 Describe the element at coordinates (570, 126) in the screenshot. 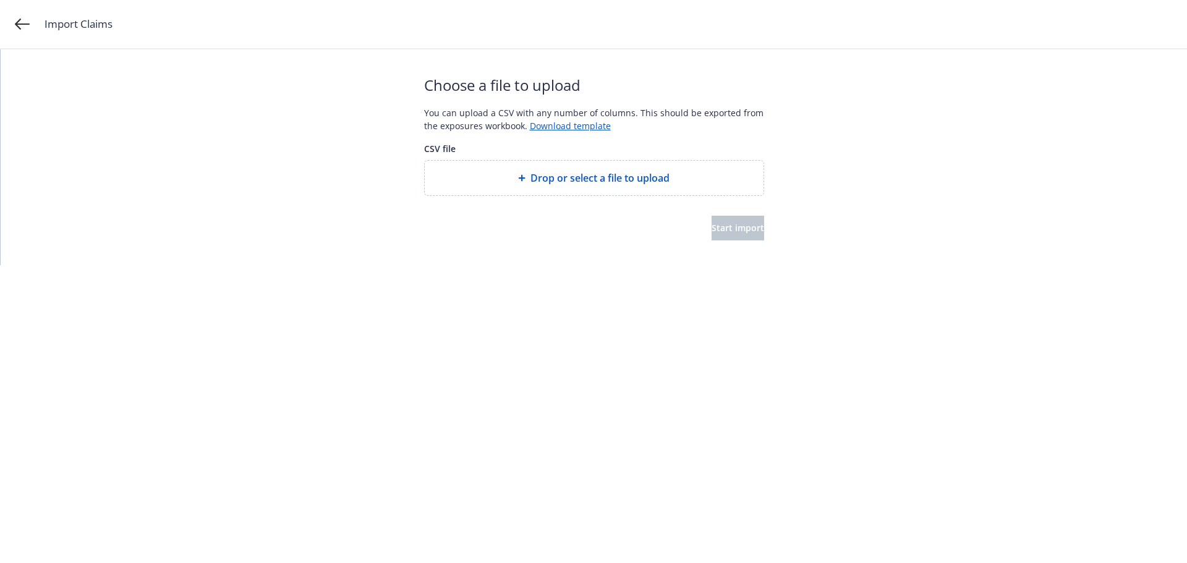

I see `a: Download template` at that location.